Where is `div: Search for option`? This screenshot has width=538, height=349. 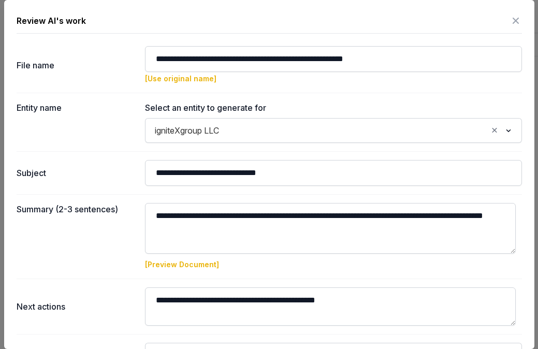 div: Search for option is located at coordinates (334, 131).